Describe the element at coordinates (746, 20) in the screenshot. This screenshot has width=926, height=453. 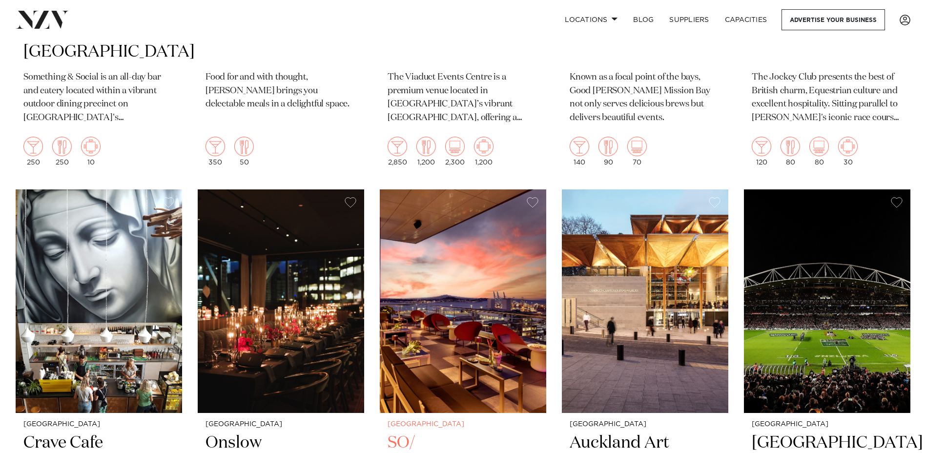
I see `a: Capacities` at that location.